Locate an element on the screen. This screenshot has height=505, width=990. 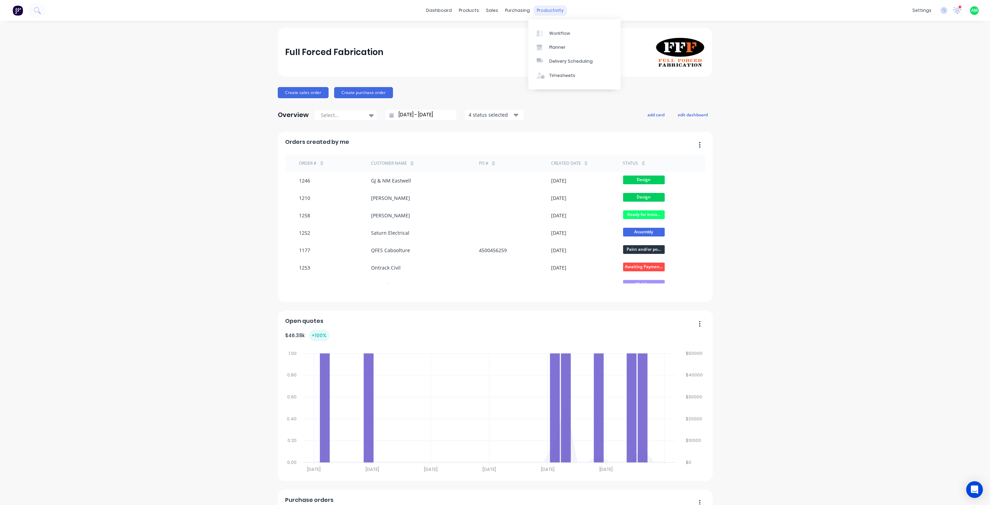
span: Ready for insta... is located at coordinates (644, 214).